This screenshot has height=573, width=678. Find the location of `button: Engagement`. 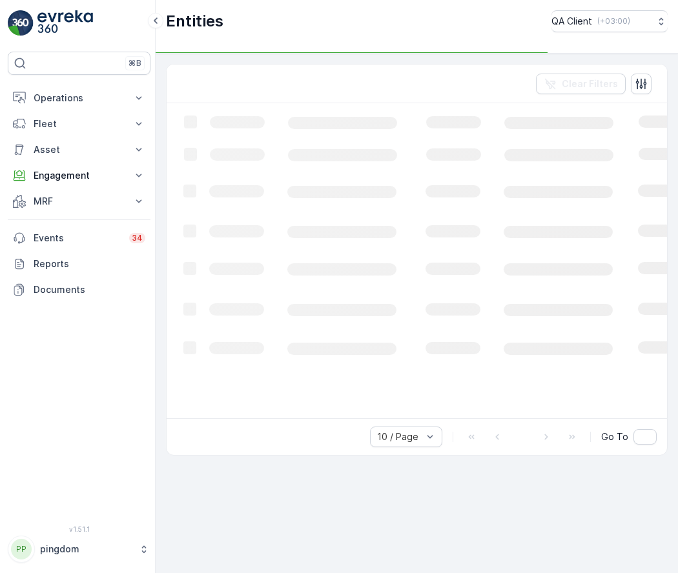

button: Engagement is located at coordinates (79, 176).